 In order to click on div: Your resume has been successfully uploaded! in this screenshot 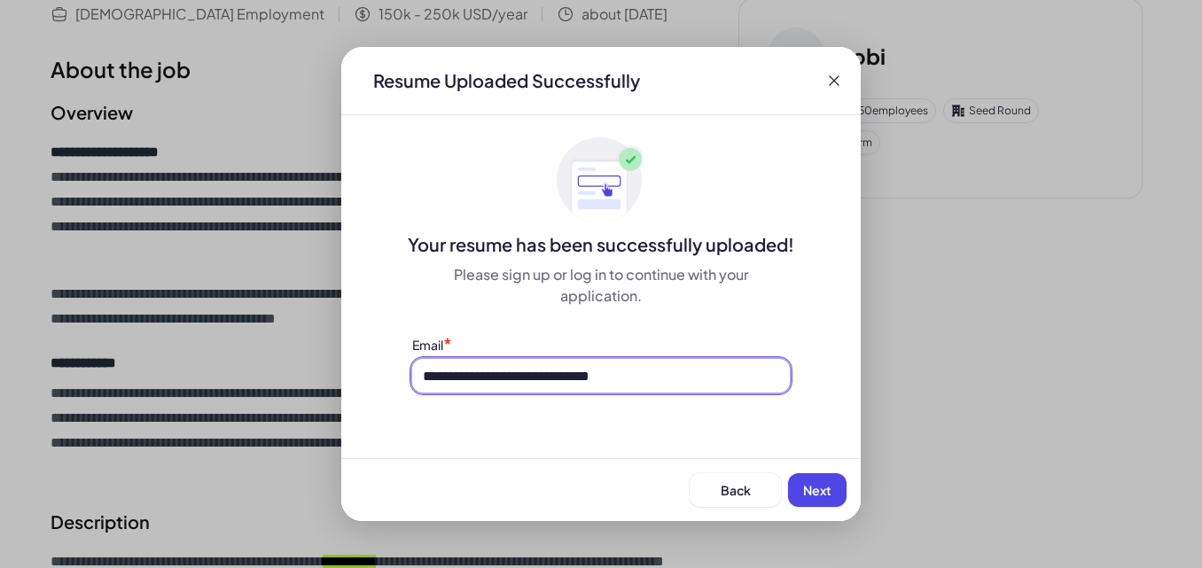, I will do `click(601, 245)`.